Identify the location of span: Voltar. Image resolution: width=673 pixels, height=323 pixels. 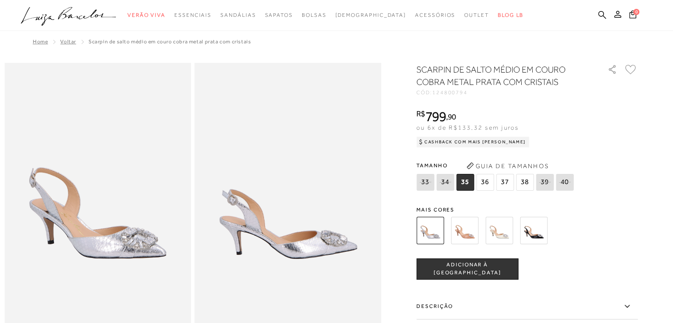
(68, 42).